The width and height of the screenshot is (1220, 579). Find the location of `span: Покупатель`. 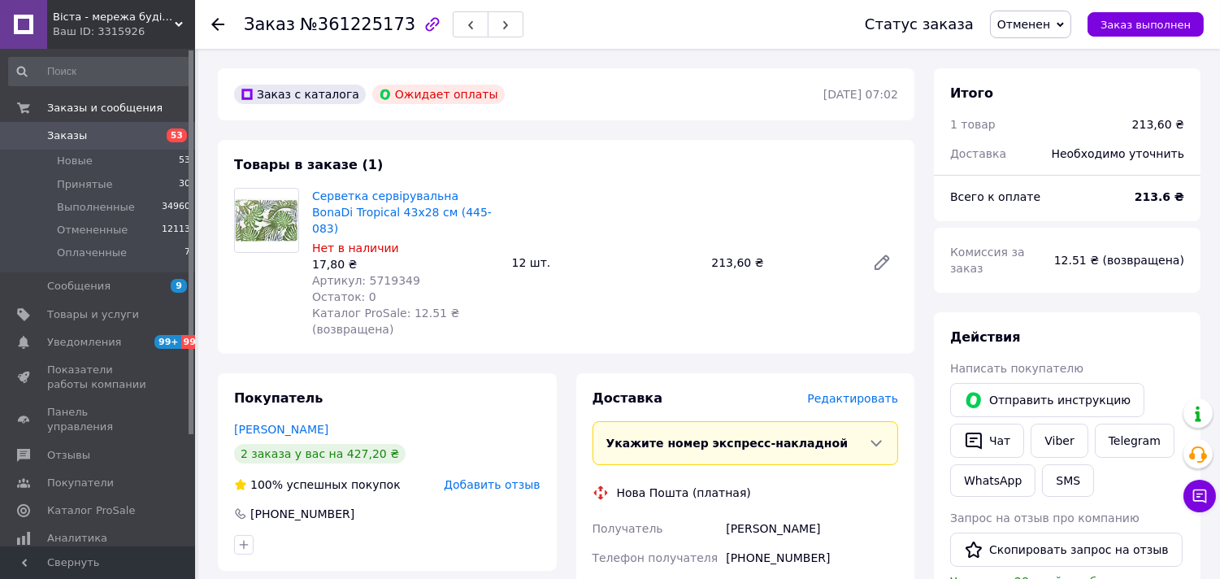

span: Покупатель is located at coordinates (278, 398).